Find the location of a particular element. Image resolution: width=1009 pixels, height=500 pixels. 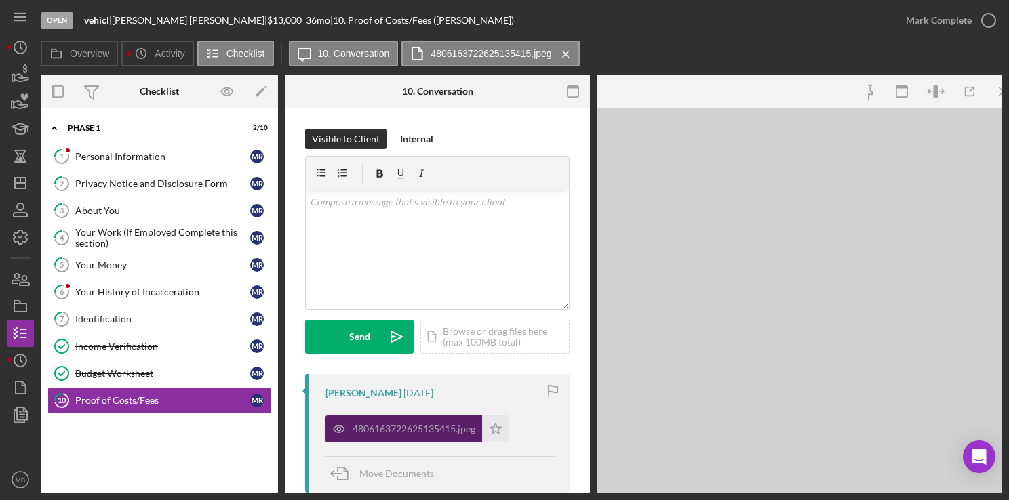

div: Open is located at coordinates (57, 20).